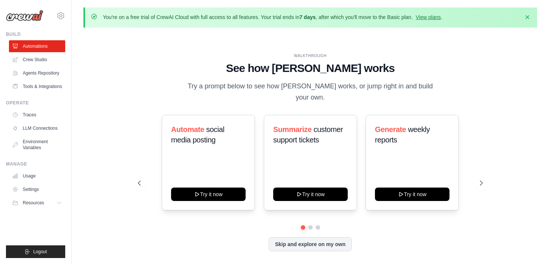  Describe the element at coordinates (33, 203) in the screenshot. I see `span: Resources` at that location.